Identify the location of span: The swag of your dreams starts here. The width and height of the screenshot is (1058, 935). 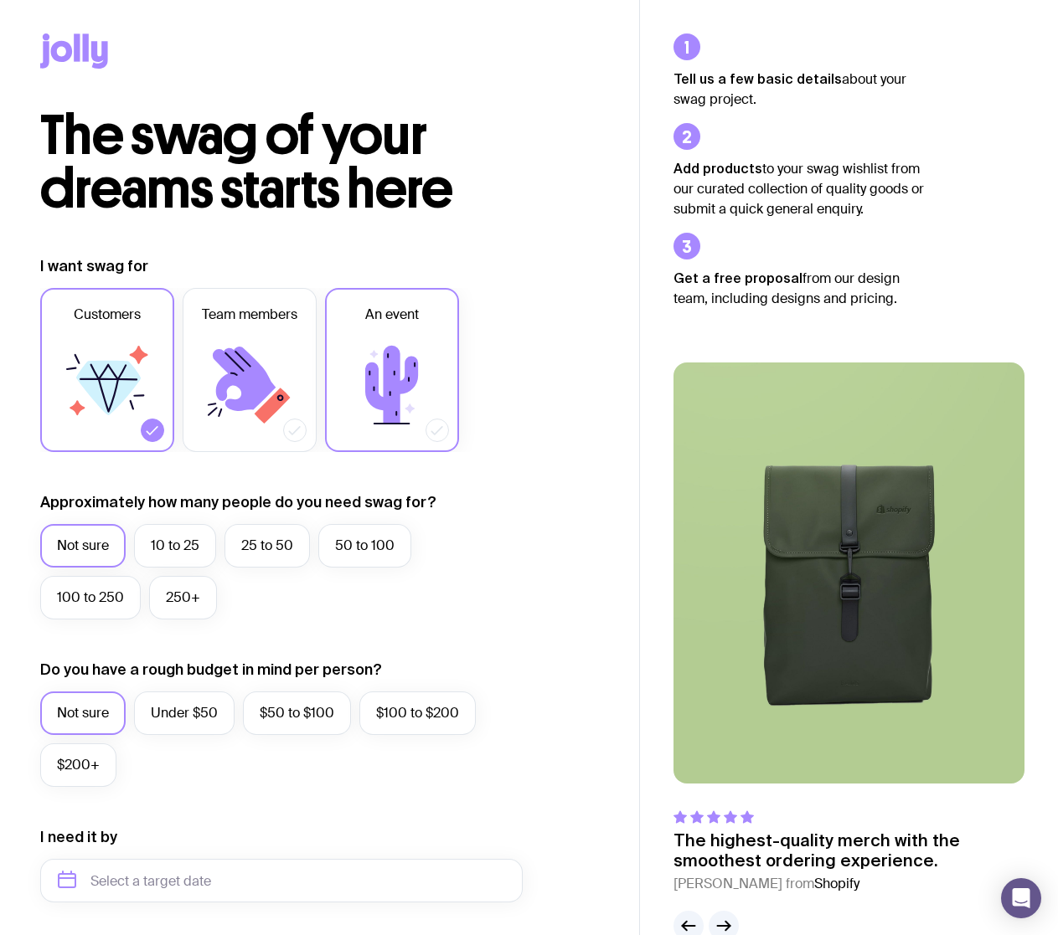
(246, 162).